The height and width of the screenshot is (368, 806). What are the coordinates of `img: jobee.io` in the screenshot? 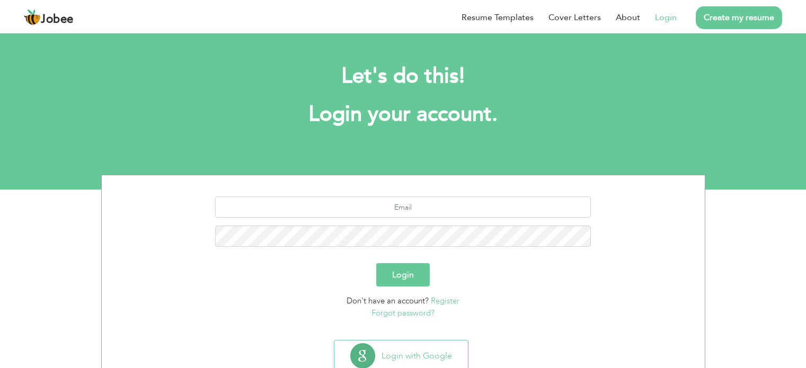 It's located at (32, 17).